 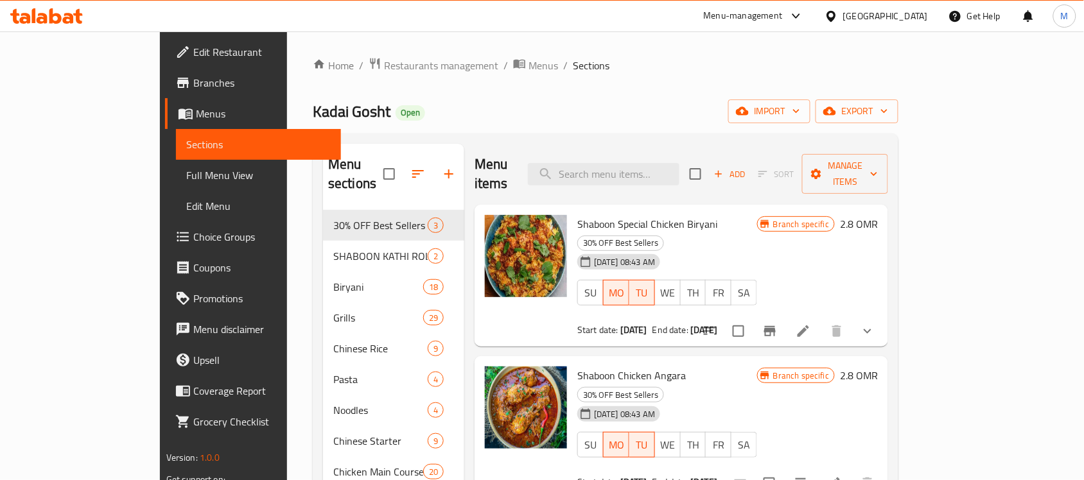 What do you see at coordinates (253, 391) in the screenshot?
I see `a: Coverage Report` at bounding box center [253, 391].